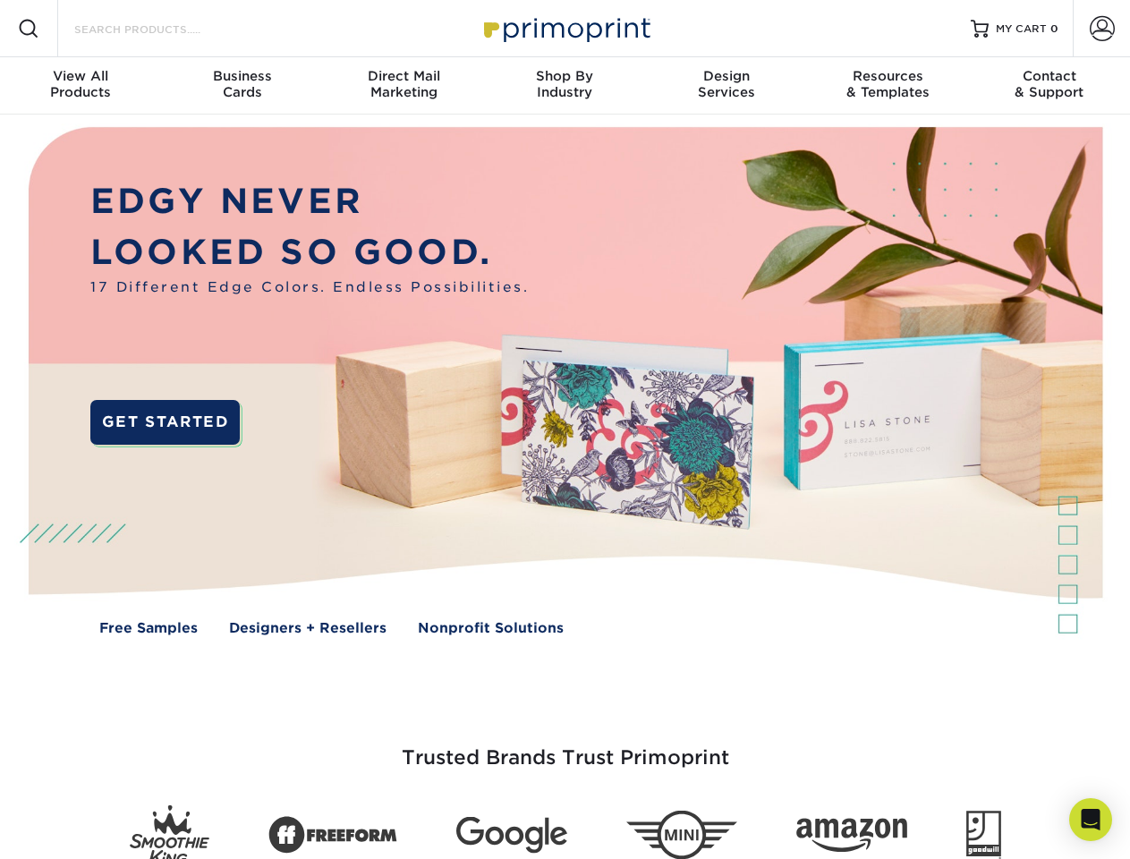 This screenshot has width=1130, height=859. What do you see at coordinates (1054, 29) in the screenshot?
I see `span: 0` at bounding box center [1054, 29].